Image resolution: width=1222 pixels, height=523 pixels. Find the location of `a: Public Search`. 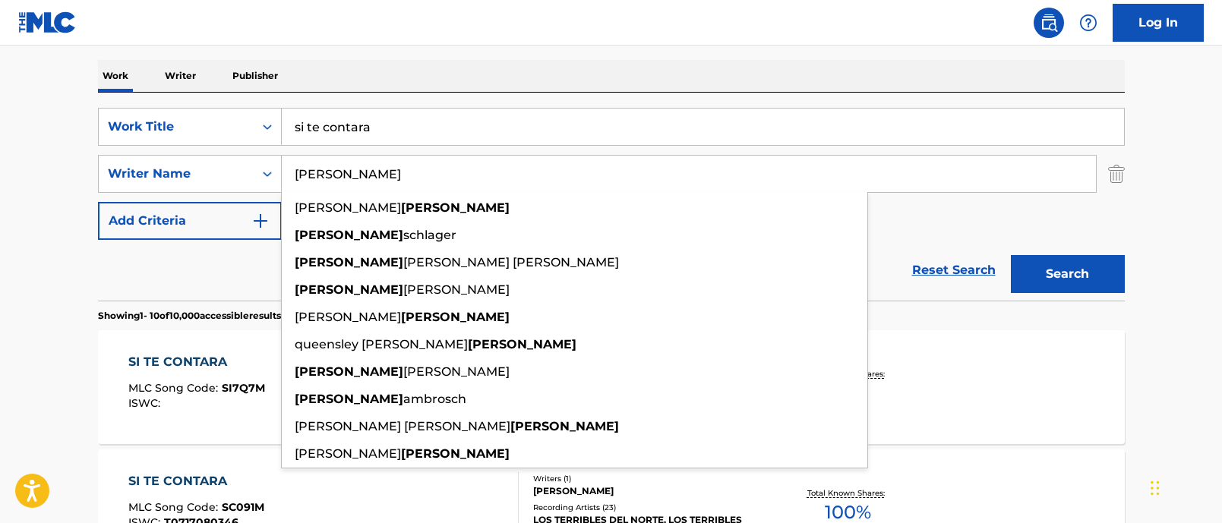

a: Public Search is located at coordinates (1049, 23).